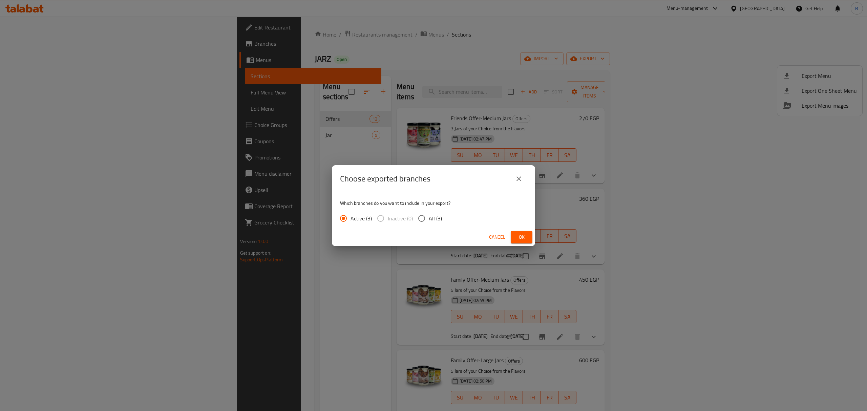 This screenshot has width=867, height=411. I want to click on span: Inactive (0), so click(400, 218).